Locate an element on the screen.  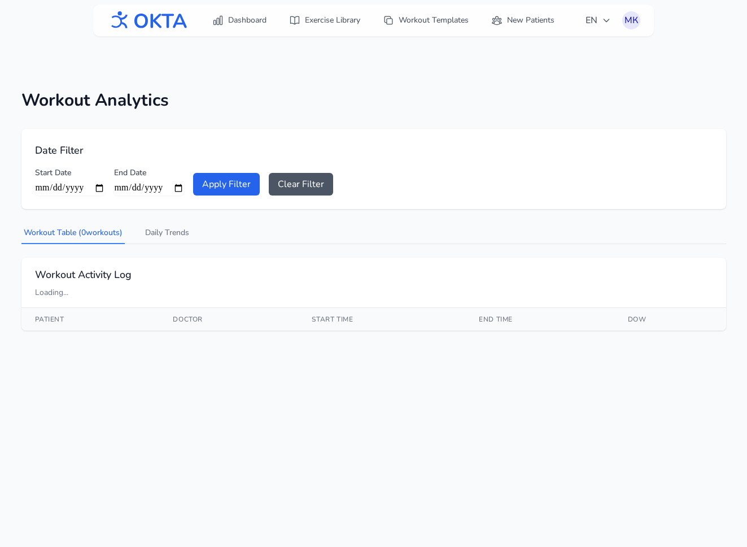
h2: Workout Activity Log is located at coordinates (374, 275).